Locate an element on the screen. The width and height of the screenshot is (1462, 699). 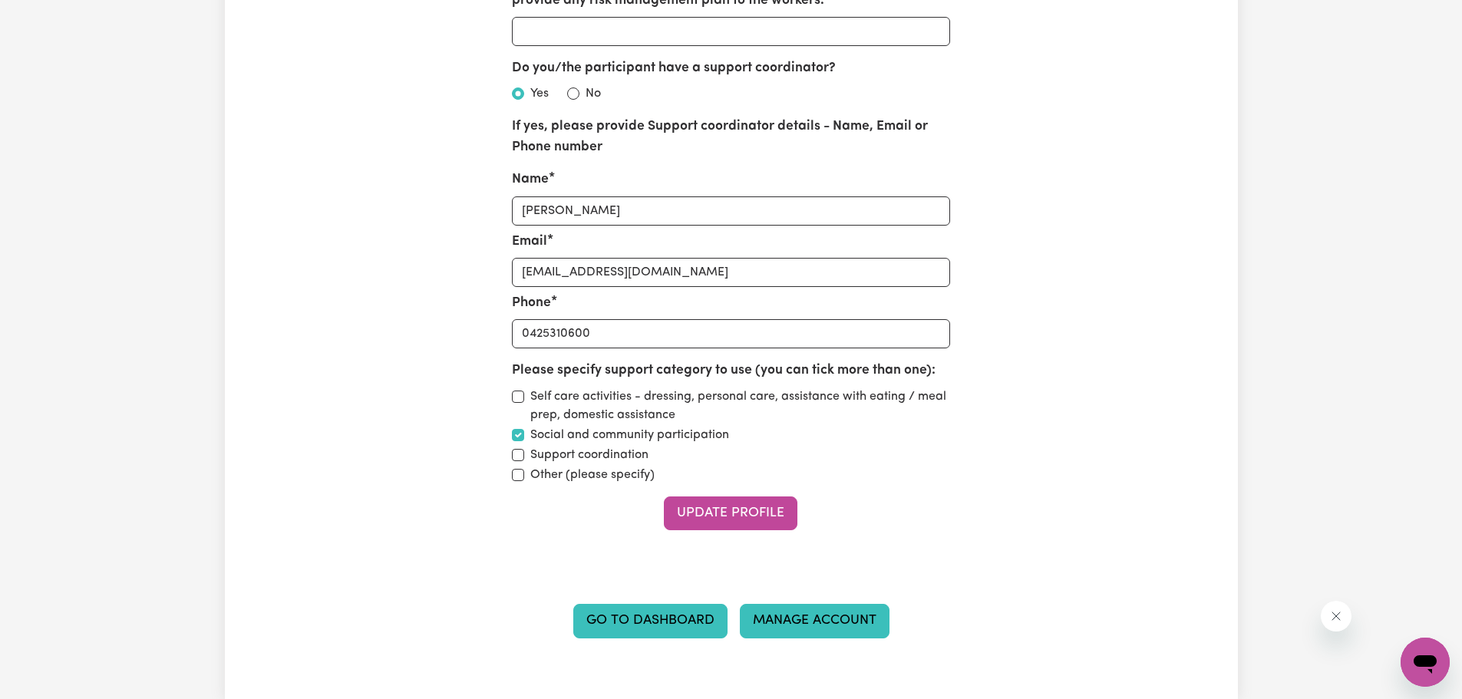
label: Phone is located at coordinates (531, 303).